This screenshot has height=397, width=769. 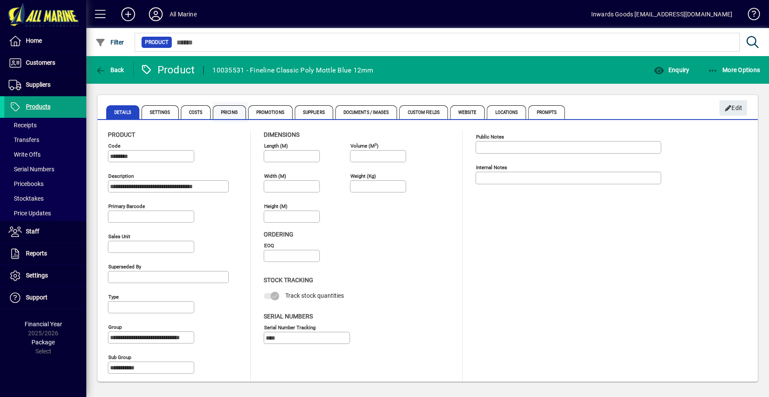 I want to click on a: Settings, so click(x=45, y=276).